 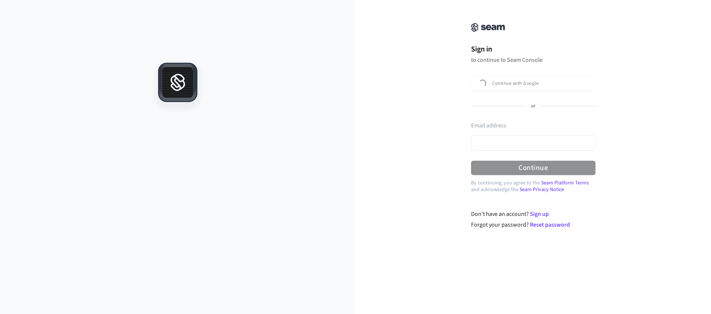 I want to click on div: Don't have an account?, so click(x=533, y=214).